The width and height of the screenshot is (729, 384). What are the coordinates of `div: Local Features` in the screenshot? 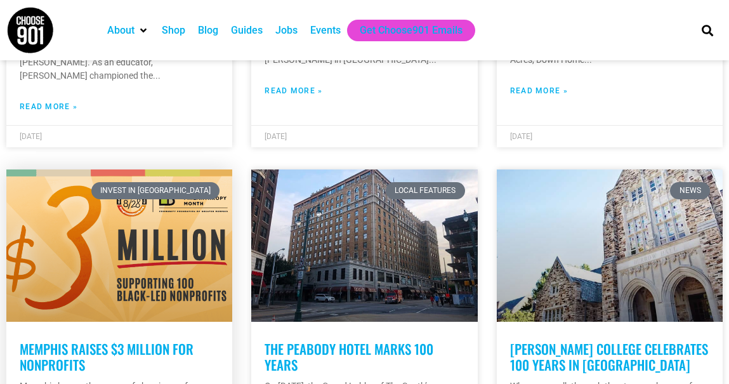 It's located at (425, 190).